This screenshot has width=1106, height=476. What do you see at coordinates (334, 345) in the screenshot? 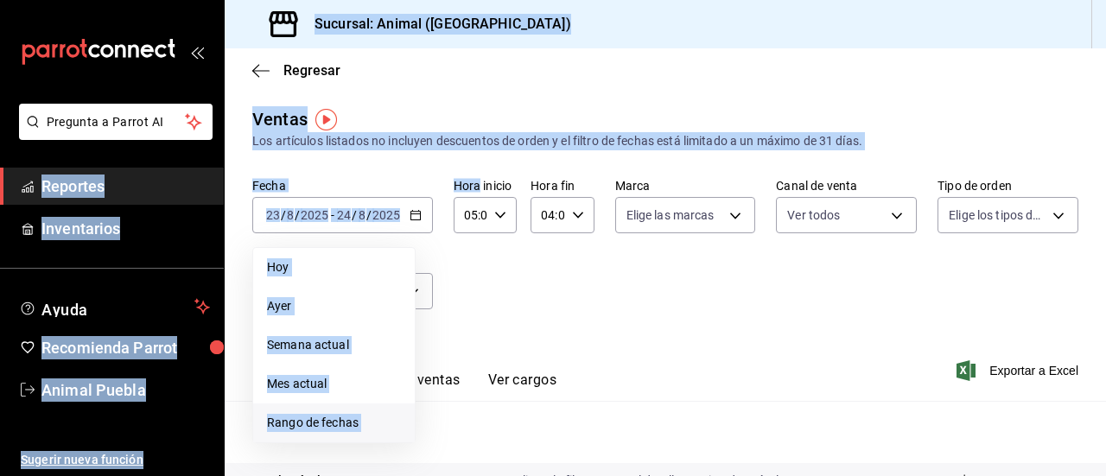
I see `span: Semana actual` at bounding box center [334, 345].